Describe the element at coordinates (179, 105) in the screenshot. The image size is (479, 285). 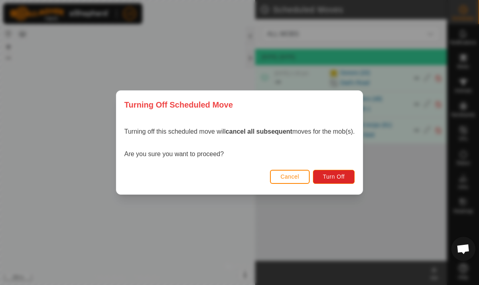
I see `span: Turning Off Scheduled Move` at that location.